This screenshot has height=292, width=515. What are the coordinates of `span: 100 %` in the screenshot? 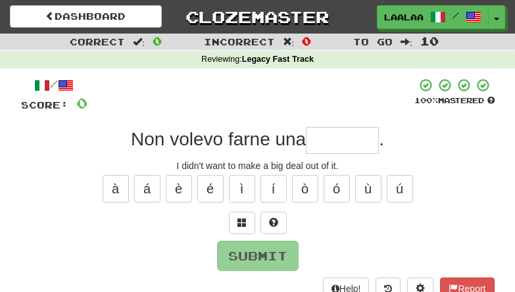 It's located at (426, 100).